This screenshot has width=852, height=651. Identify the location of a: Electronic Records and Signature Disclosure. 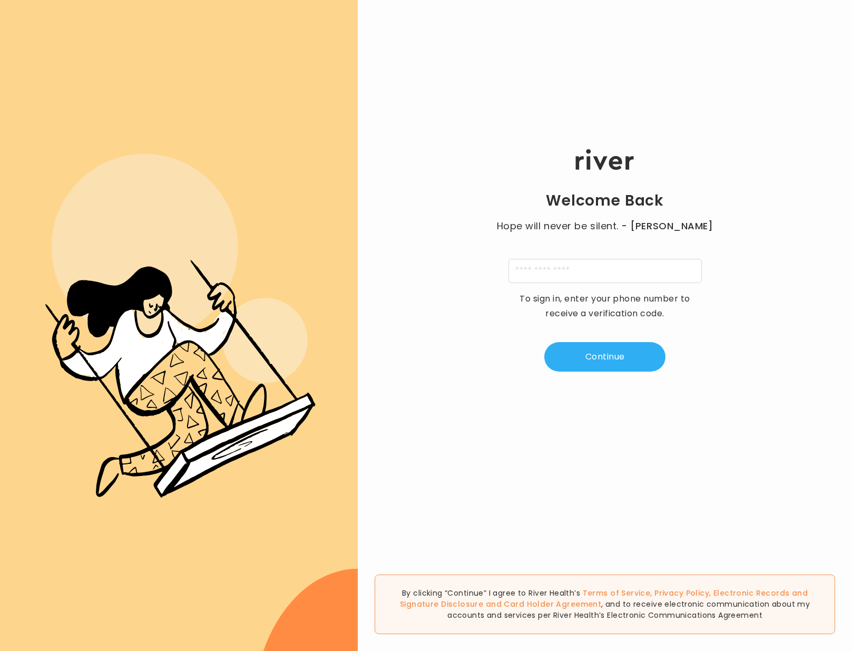
(604, 598).